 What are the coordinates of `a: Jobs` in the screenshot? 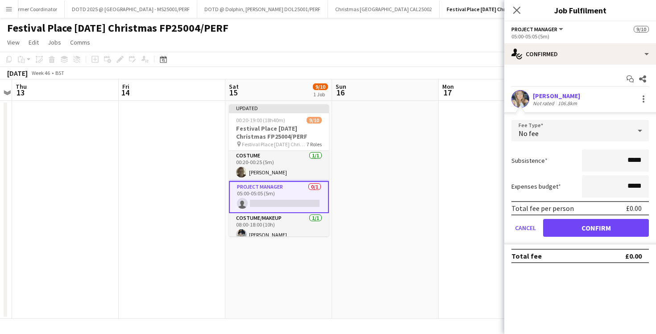 It's located at (54, 42).